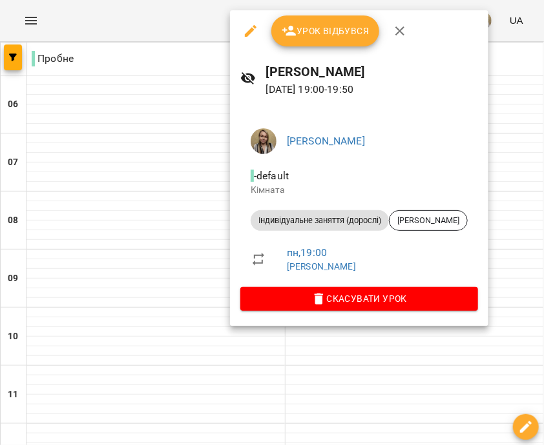 The image size is (544, 445). What do you see at coordinates (307, 252) in the screenshot?
I see `a: пн , 19:00` at bounding box center [307, 252].